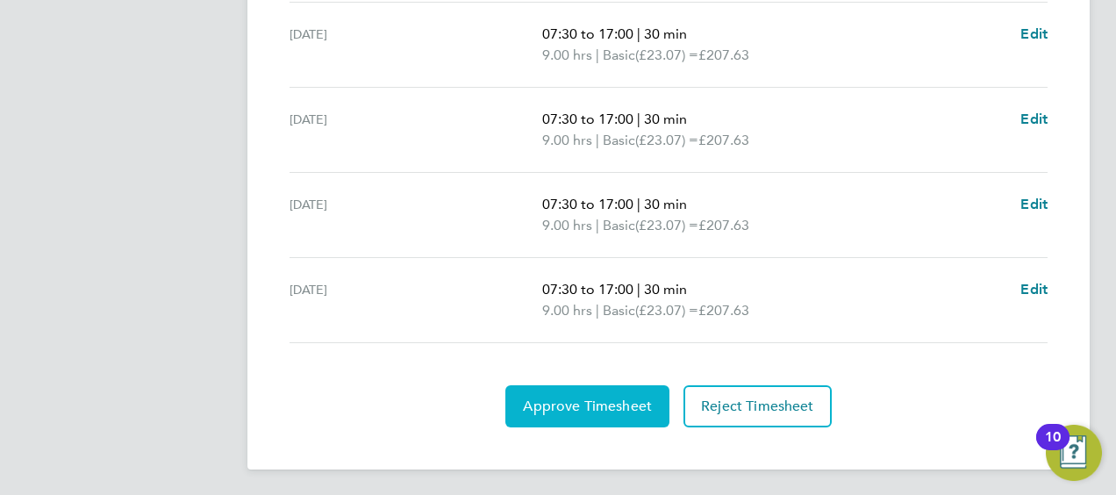 The width and height of the screenshot is (1116, 495). What do you see at coordinates (587, 406) in the screenshot?
I see `span: Approve Timesheet` at bounding box center [587, 406].